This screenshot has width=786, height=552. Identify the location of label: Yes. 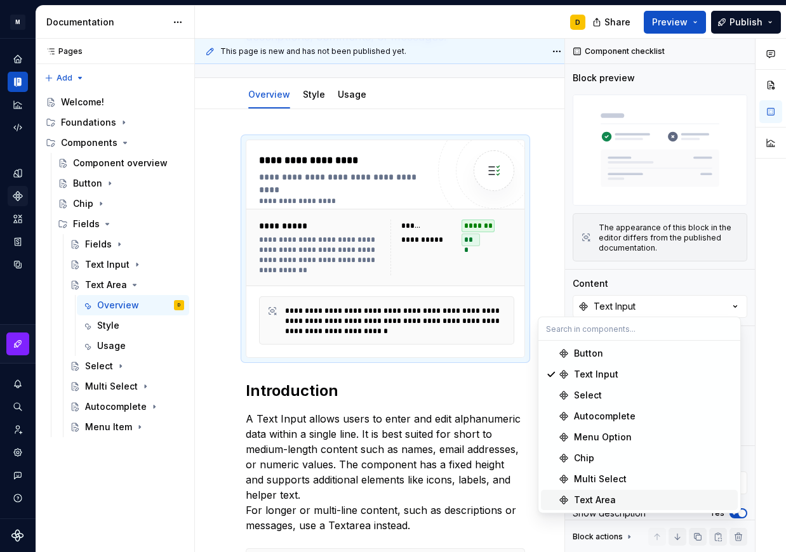
(717, 513).